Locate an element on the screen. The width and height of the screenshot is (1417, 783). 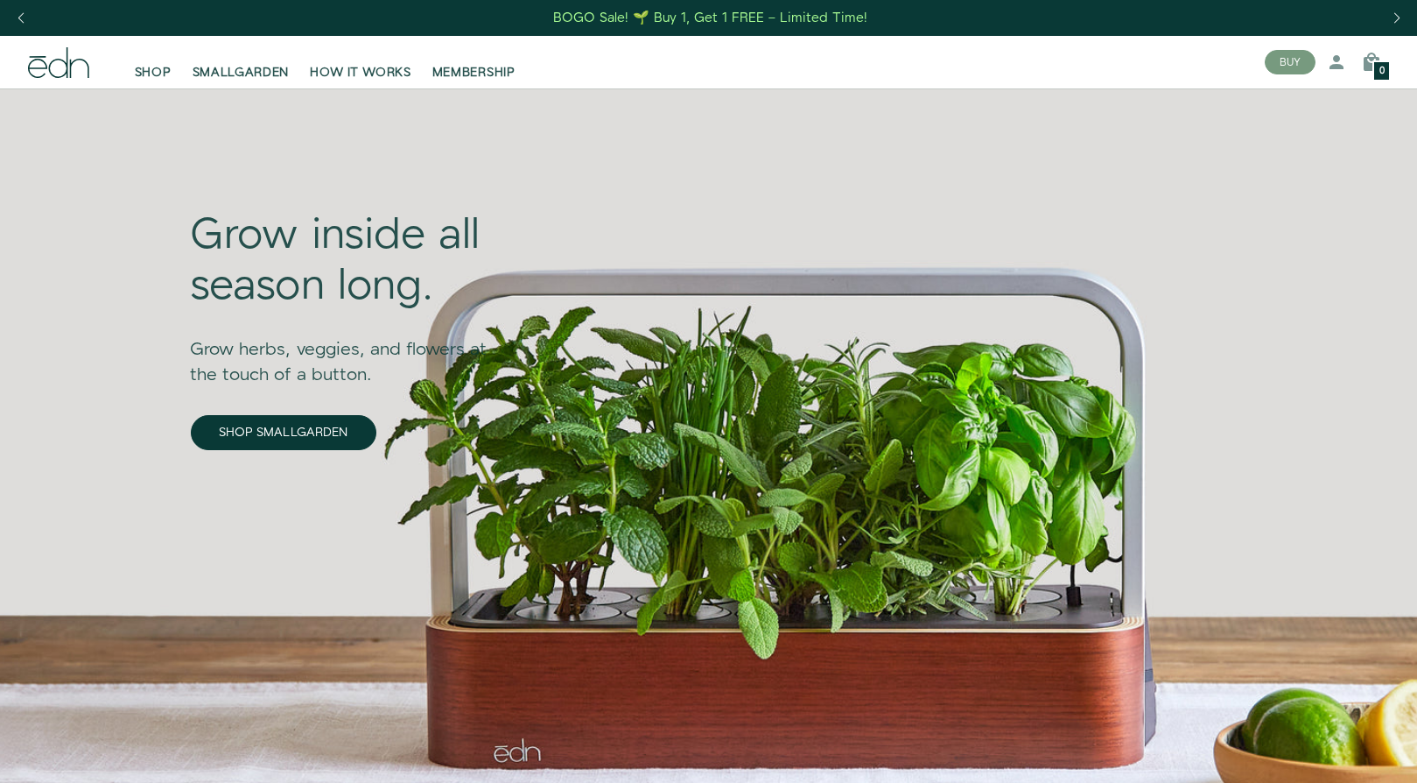
span: SMALLGARDEN is located at coordinates (241, 73).